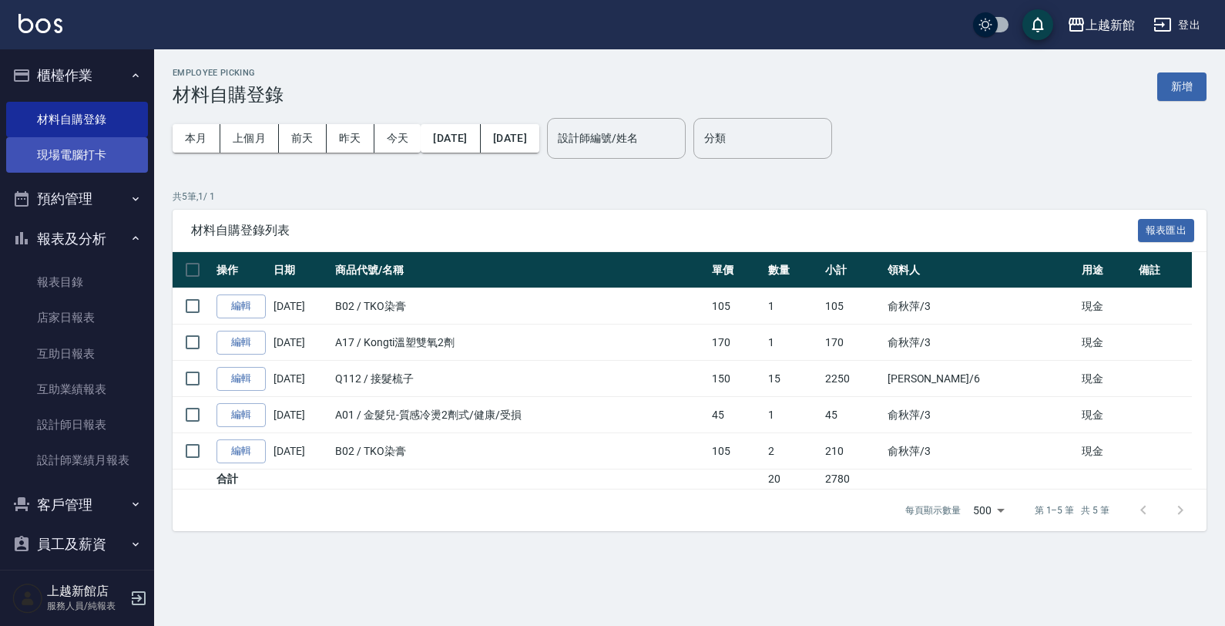  I want to click on button: save, so click(1038, 25).